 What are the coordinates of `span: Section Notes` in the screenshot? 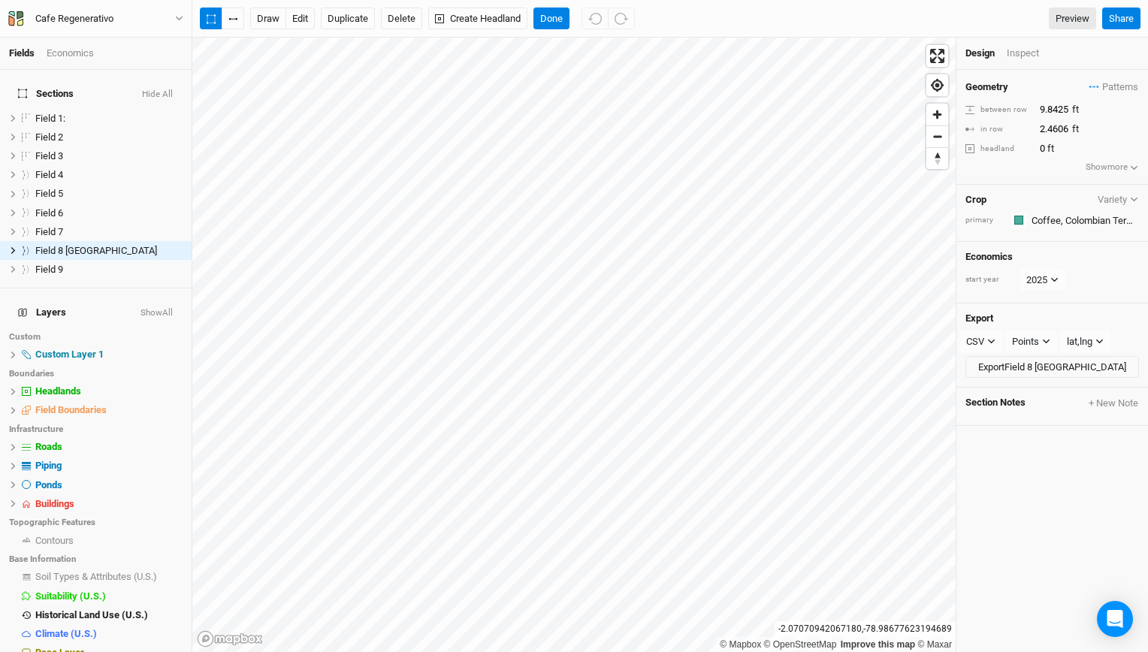 It's located at (996, 403).